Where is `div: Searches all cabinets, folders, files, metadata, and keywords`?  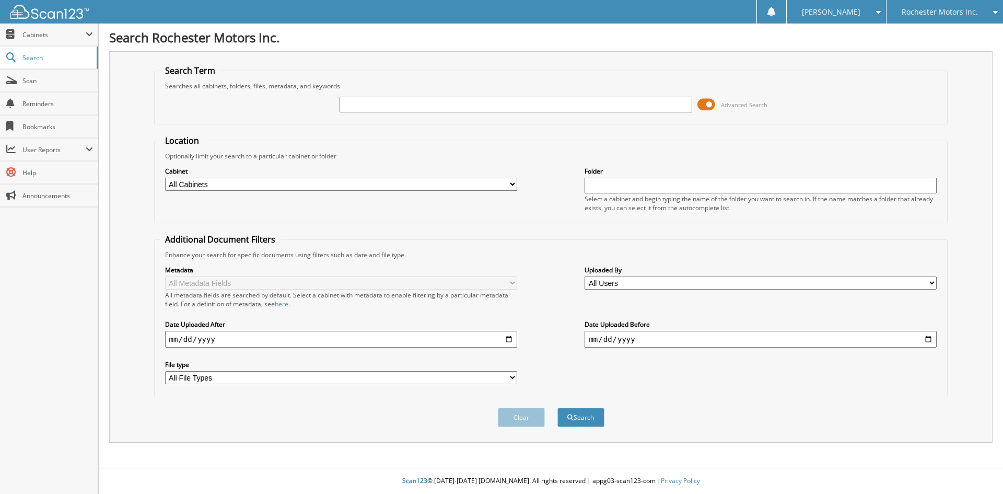 div: Searches all cabinets, folders, files, metadata, and keywords is located at coordinates (551, 86).